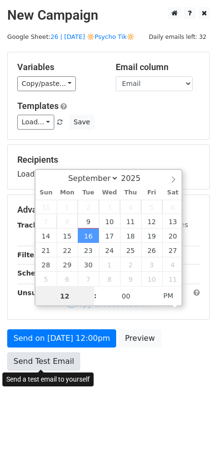 The height and width of the screenshot is (456, 217). Describe the element at coordinates (173, 264) in the screenshot. I see `span: October 4, 2025` at that location.